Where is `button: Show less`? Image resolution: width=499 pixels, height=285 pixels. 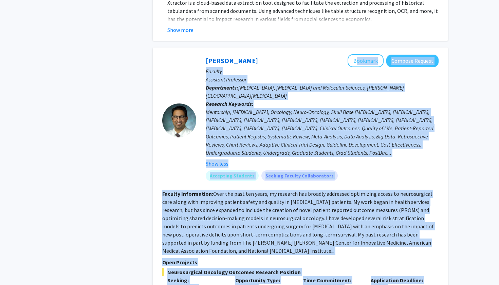 button: Show less is located at coordinates (217, 164).